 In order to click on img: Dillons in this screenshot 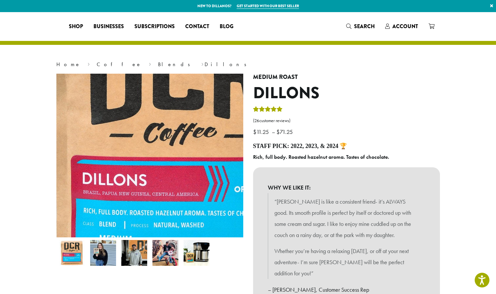, I will do `click(72, 253)`.